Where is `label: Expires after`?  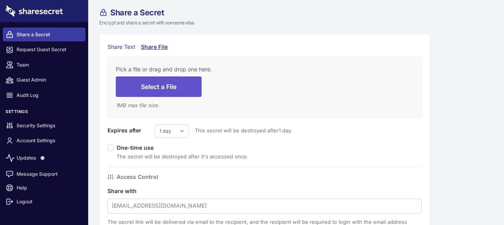
label: Expires after is located at coordinates (131, 130).